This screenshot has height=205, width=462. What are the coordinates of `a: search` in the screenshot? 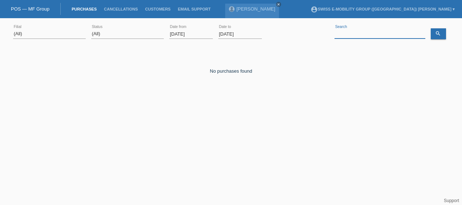 It's located at (438, 34).